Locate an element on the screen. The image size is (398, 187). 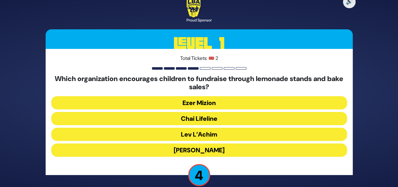
p: Total Tickets: 🎟️ 2 is located at coordinates (199, 58).